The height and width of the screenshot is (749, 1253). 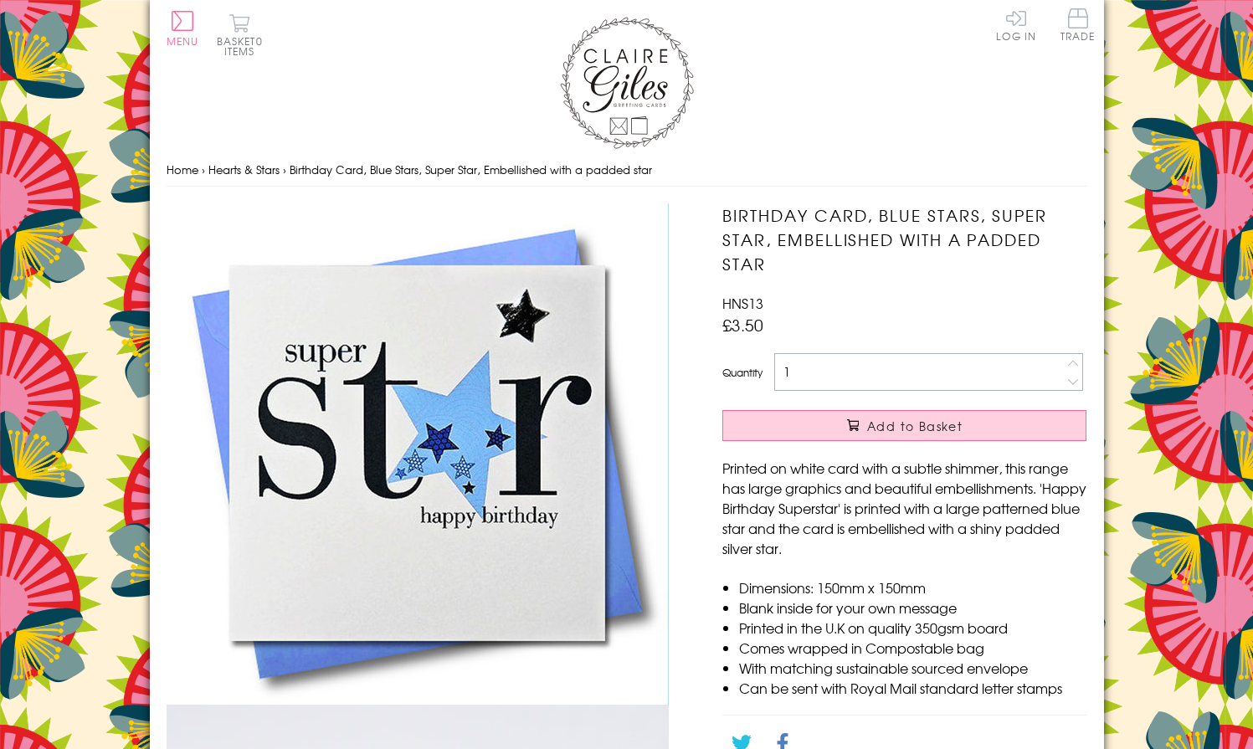 I want to click on li: With matching sustainable sourced envelope, so click(x=912, y=668).